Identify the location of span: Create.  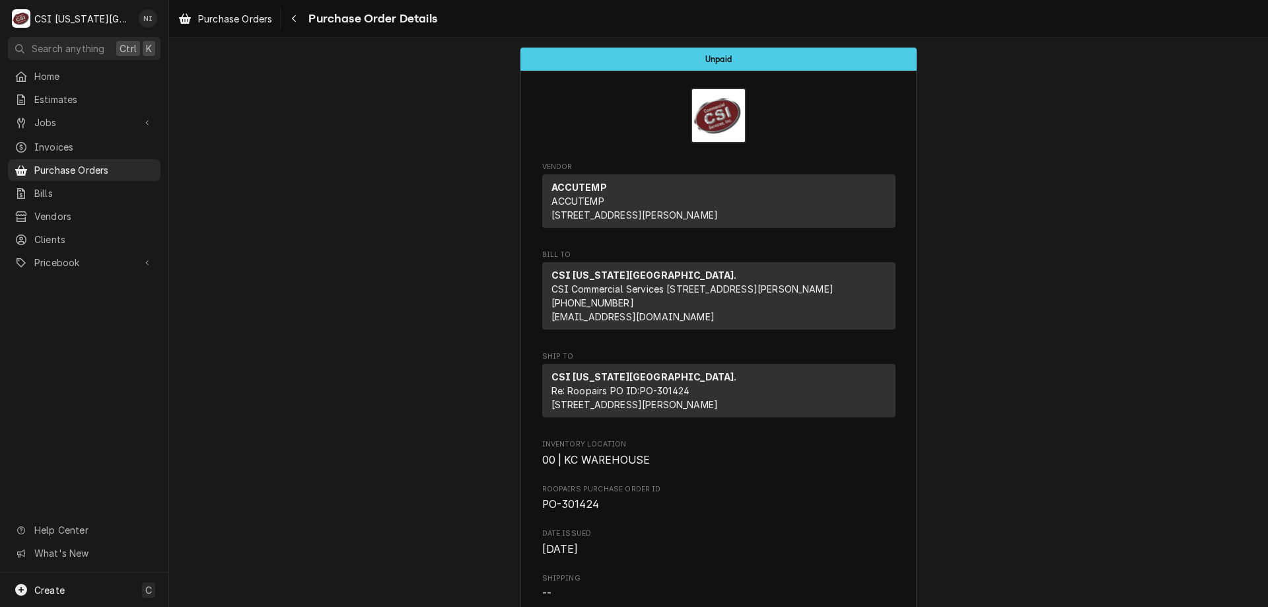
(50, 590).